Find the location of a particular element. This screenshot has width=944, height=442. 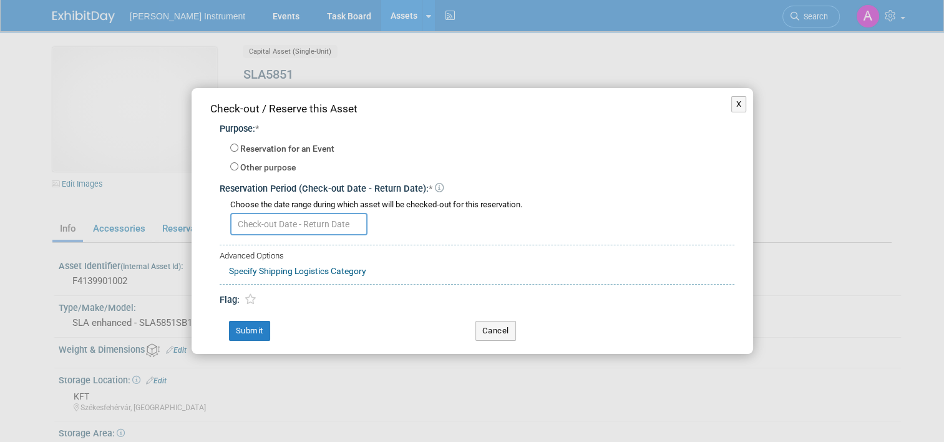

input: Check-out Date - Return Date is located at coordinates (299, 224).